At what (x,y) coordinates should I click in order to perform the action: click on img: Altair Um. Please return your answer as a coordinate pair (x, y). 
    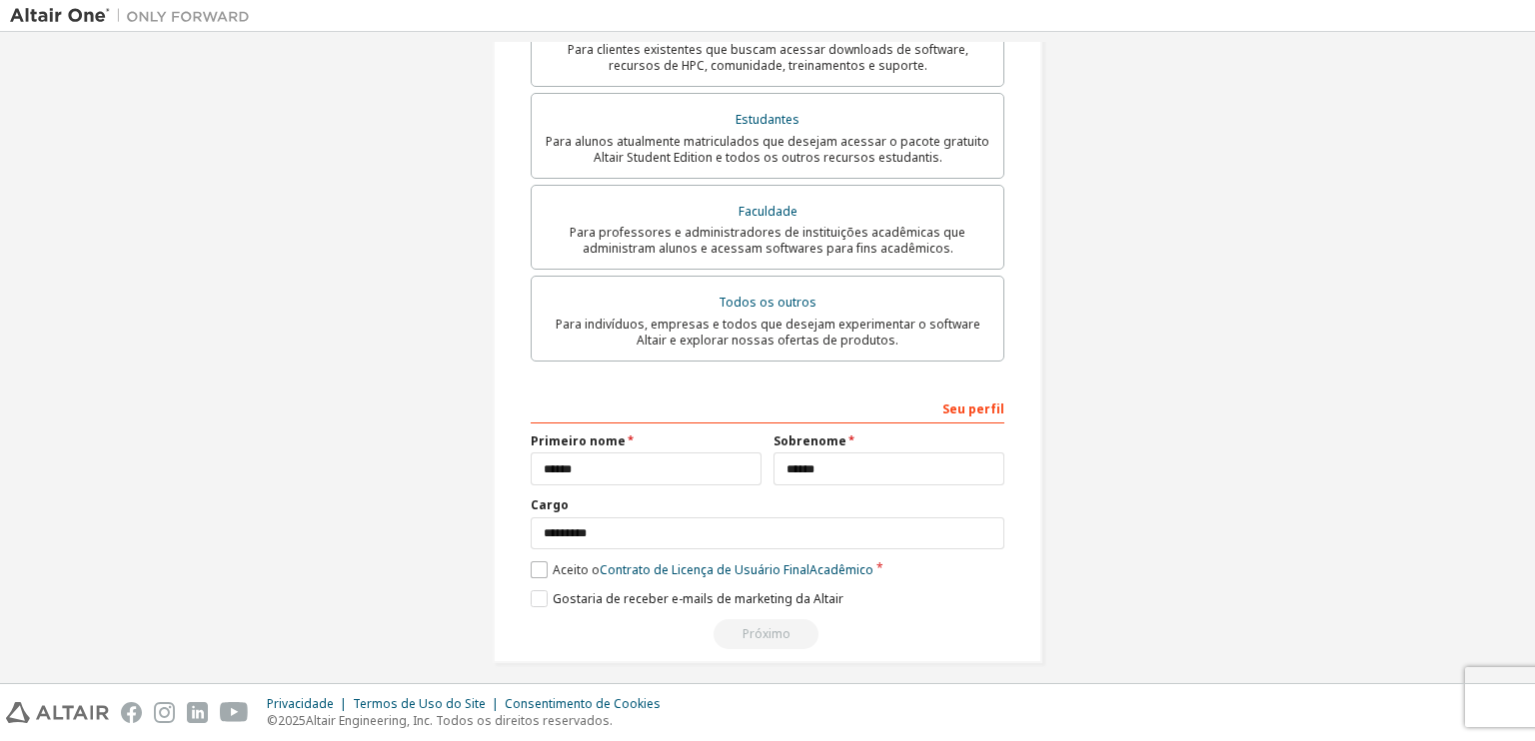
    Looking at the image, I should click on (135, 16).